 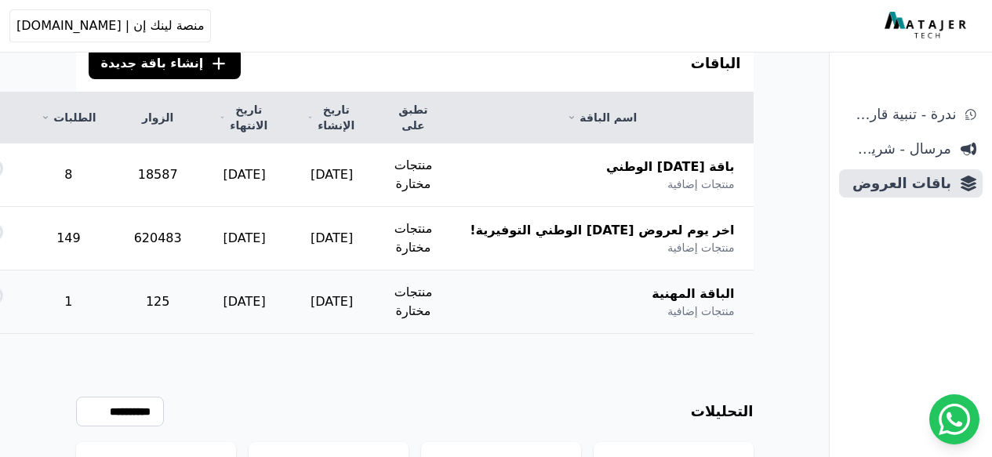 What do you see at coordinates (68, 302) in the screenshot?
I see `td: 1` at bounding box center [68, 302].